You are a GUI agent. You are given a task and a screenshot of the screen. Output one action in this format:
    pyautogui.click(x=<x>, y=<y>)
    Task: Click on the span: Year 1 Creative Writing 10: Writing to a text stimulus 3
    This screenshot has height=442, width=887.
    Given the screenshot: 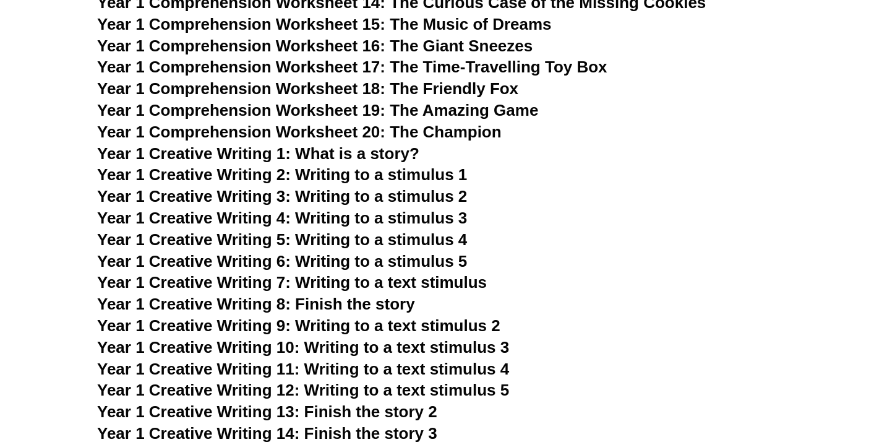 What is the action you would take?
    pyautogui.click(x=303, y=347)
    